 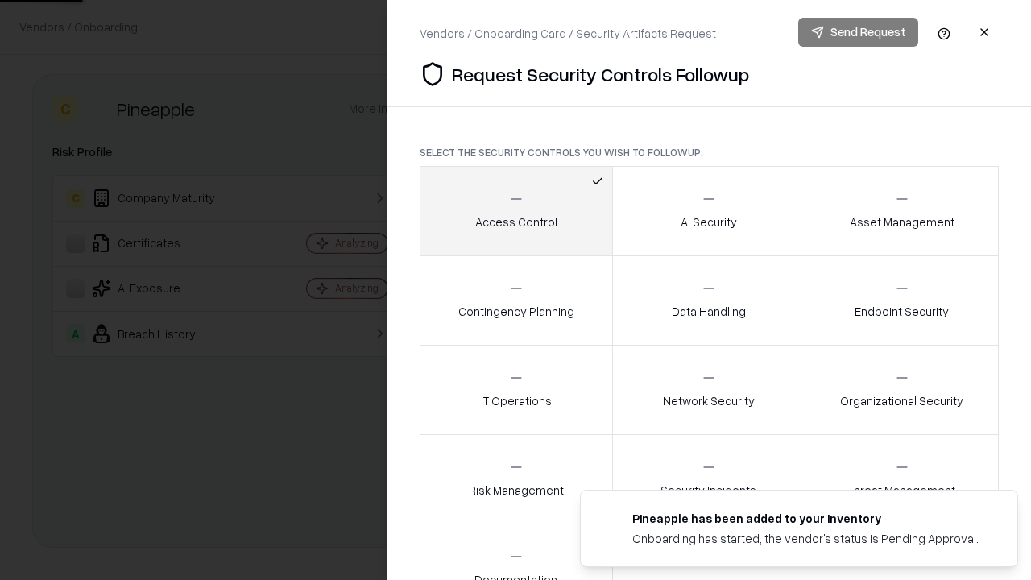 I want to click on p: Network Security, so click(x=709, y=400).